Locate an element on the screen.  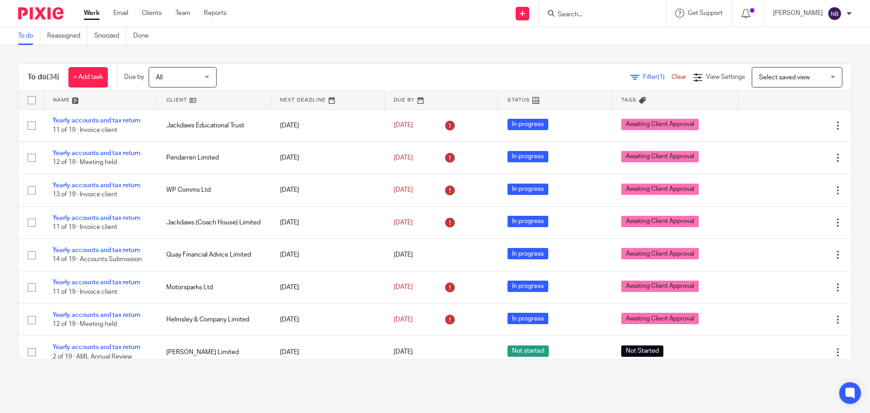
input: Search is located at coordinates (597, 15).